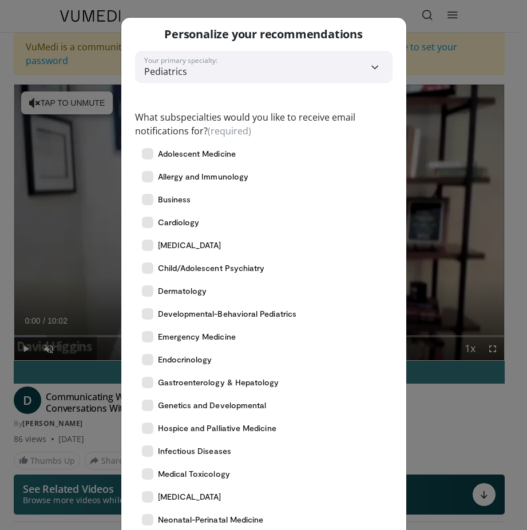  Describe the element at coordinates (227, 314) in the screenshot. I see `span: Developmental-Behavioral Pediatrics` at that location.